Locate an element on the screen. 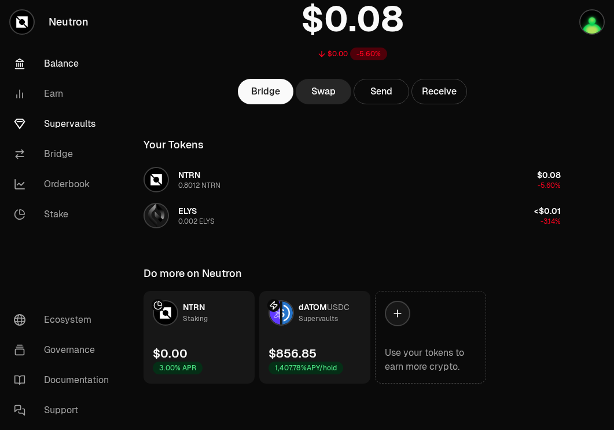 The width and height of the screenshot is (614, 430). button: Receive is located at coordinates (439, 91).